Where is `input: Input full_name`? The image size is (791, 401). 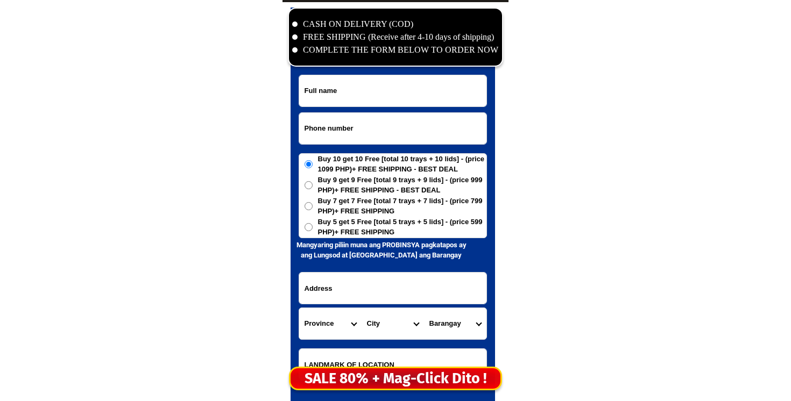 input: Input full_name is located at coordinates (393, 91).